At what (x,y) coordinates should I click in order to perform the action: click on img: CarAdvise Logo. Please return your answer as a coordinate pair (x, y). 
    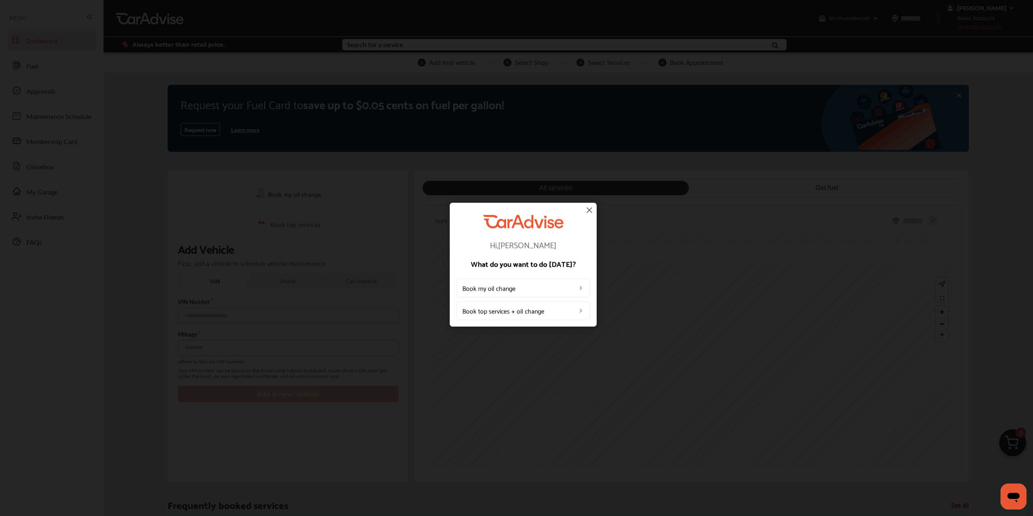
    Looking at the image, I should click on (523, 221).